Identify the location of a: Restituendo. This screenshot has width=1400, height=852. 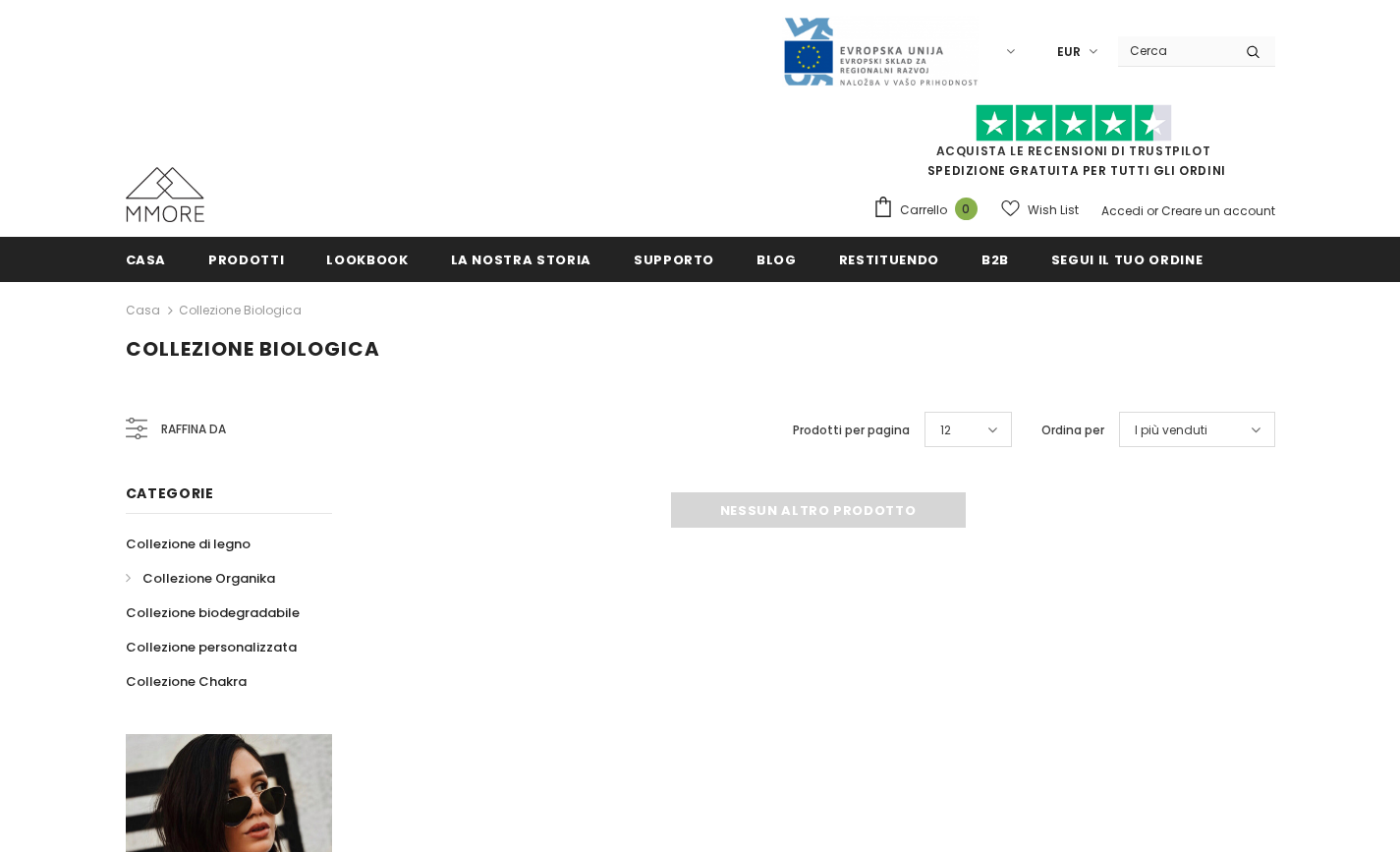
(889, 258).